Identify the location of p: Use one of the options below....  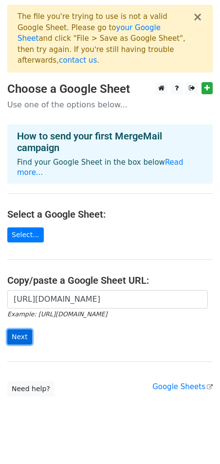
(110, 105).